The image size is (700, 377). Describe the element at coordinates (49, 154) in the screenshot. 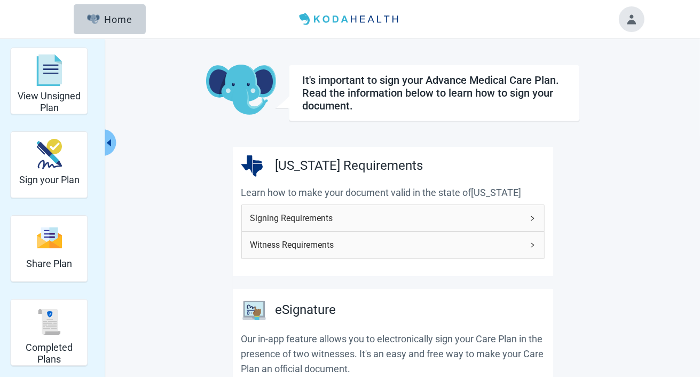

I see `img: Sign your Plan` at that location.